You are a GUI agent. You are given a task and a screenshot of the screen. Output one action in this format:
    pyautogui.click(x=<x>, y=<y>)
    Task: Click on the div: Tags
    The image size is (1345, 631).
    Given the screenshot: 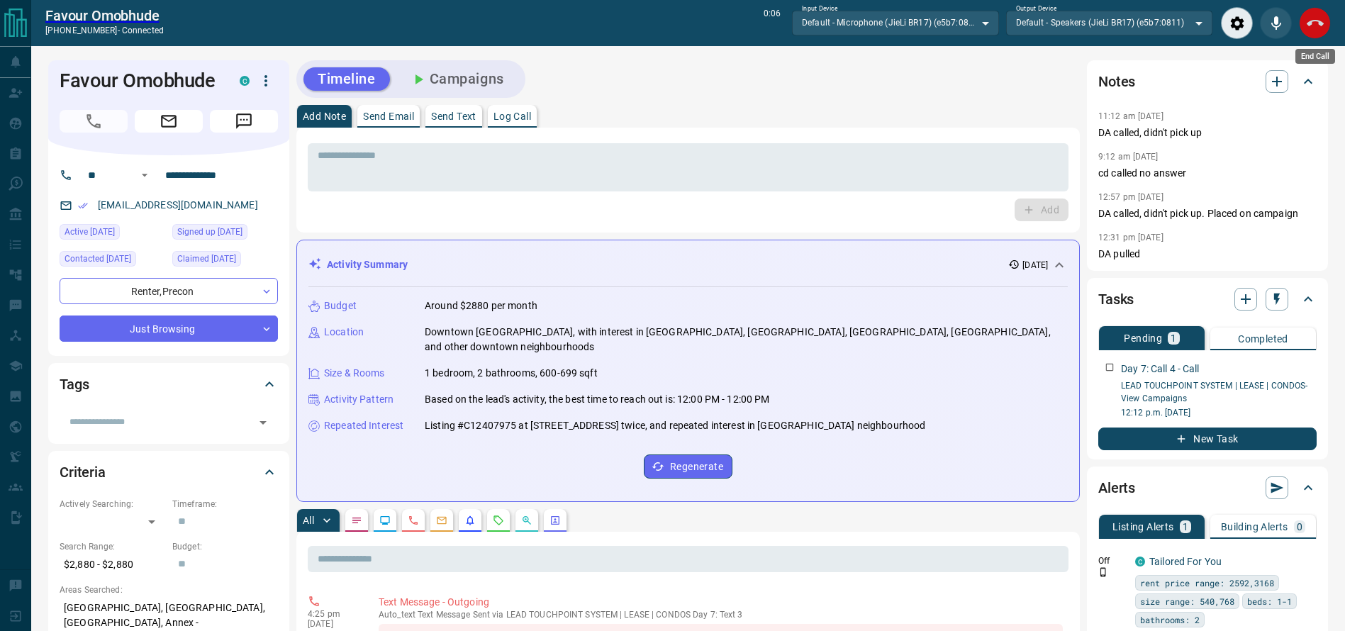 What is the action you would take?
    pyautogui.click(x=169, y=384)
    